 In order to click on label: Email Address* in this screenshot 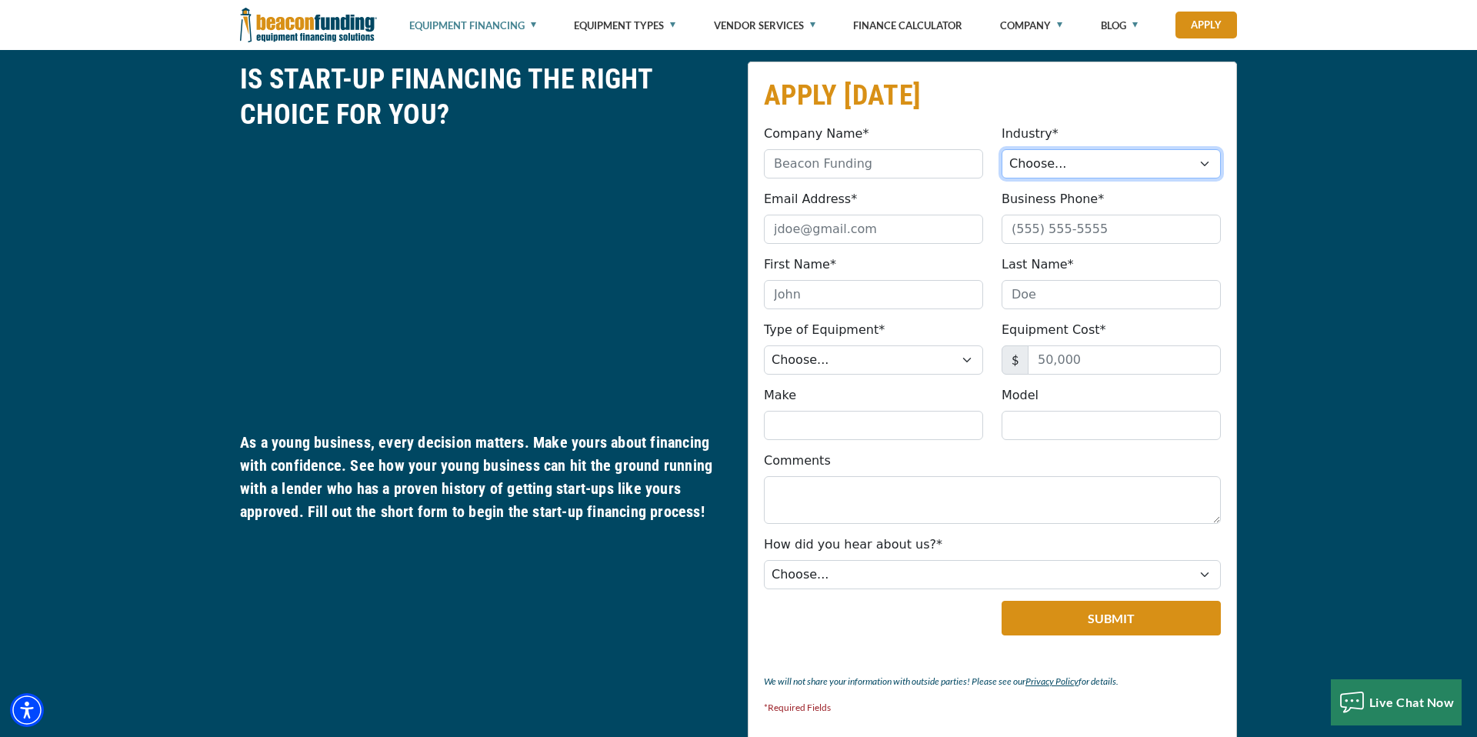, I will do `click(810, 199)`.